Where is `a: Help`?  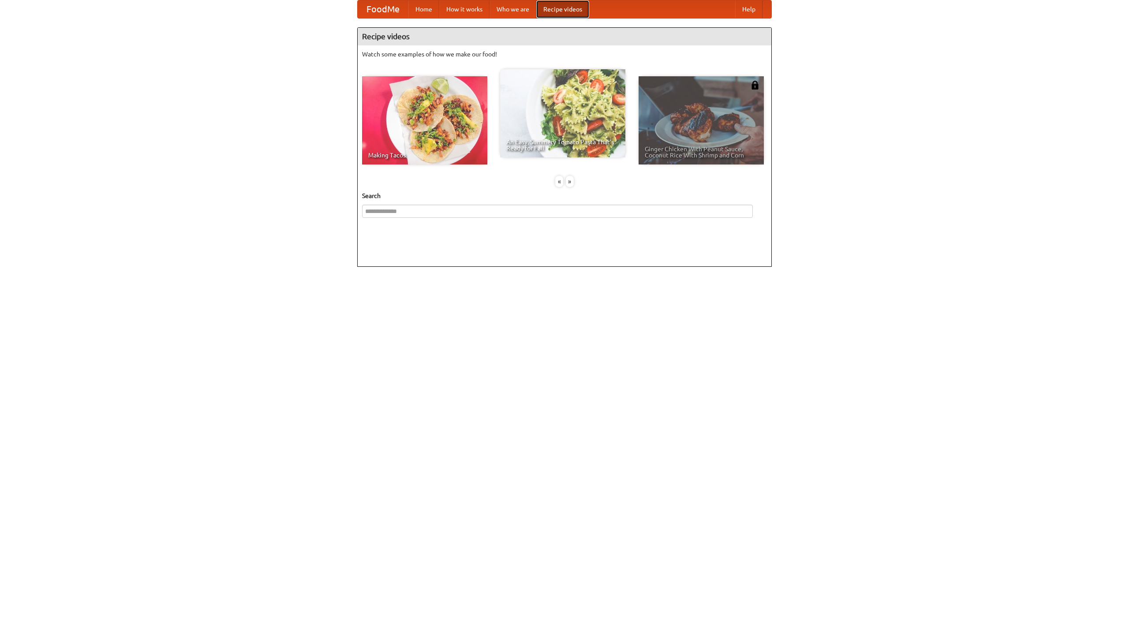
a: Help is located at coordinates (749, 9).